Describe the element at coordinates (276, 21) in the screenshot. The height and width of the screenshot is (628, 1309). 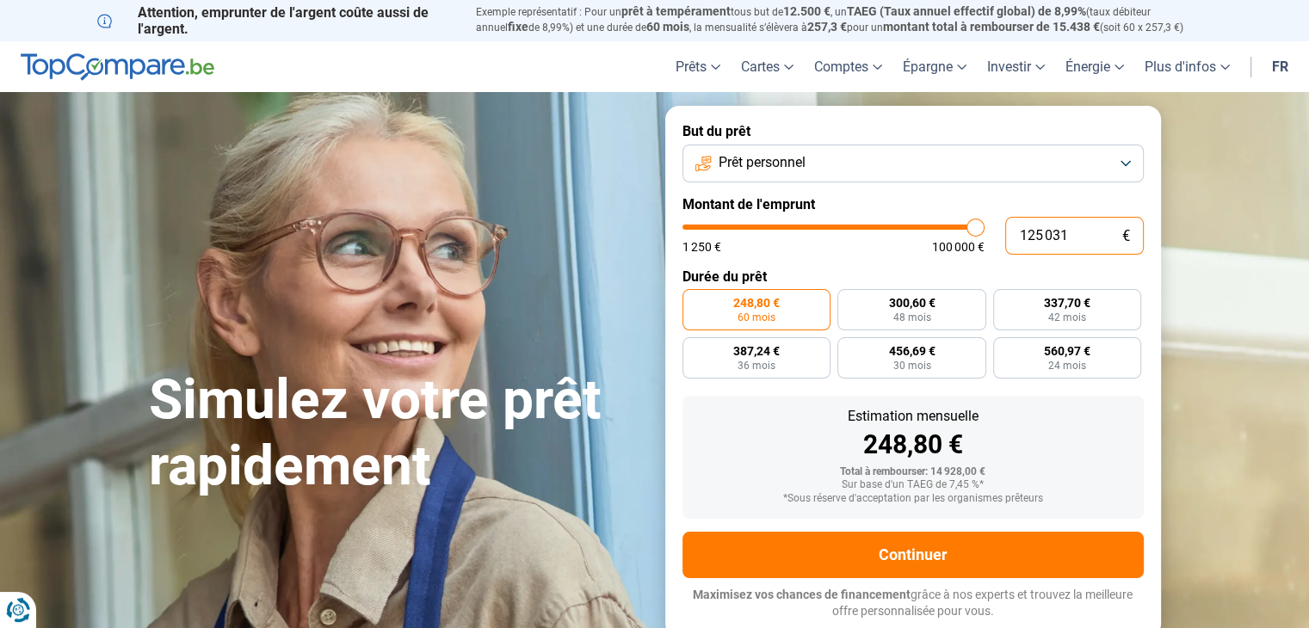
I see `p: Attention, emprunter de l'argent coûte aussi de l'argent.` at that location.